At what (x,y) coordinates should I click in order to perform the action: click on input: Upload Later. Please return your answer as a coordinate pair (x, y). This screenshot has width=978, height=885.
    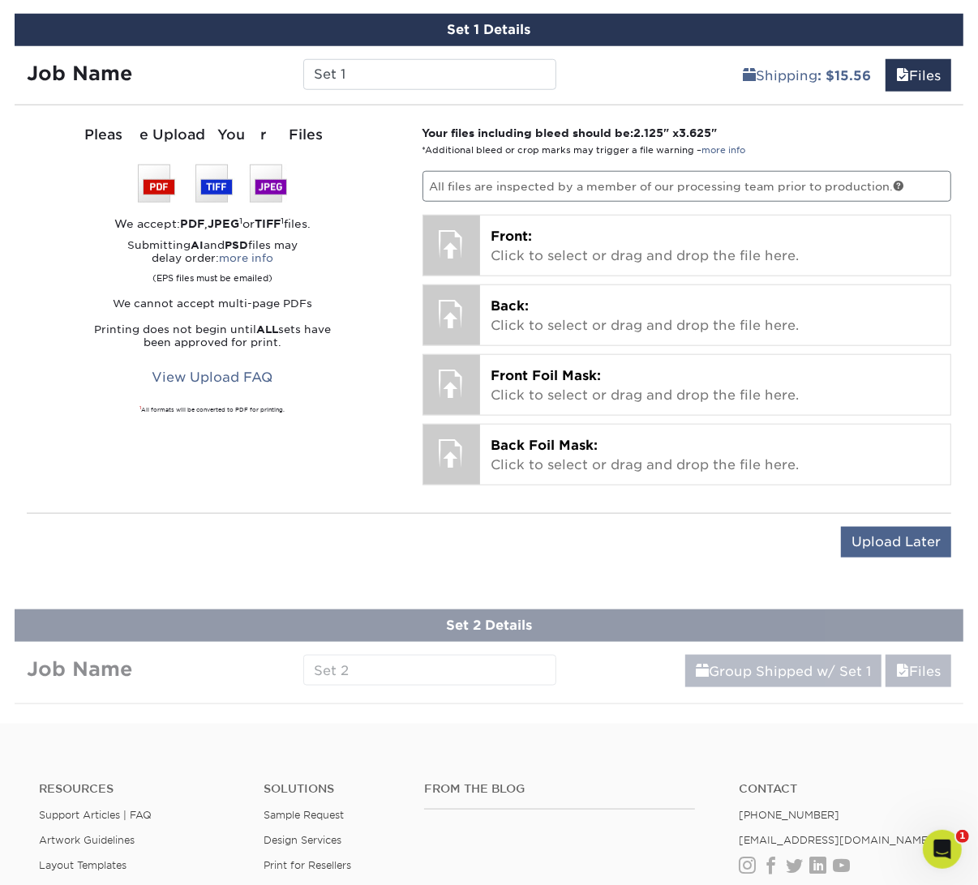
    Looking at the image, I should click on (896, 542).